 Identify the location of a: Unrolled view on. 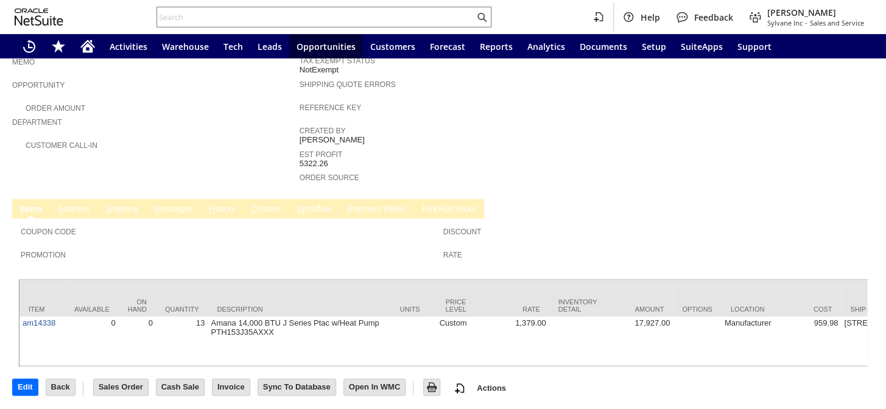
(859, 209).